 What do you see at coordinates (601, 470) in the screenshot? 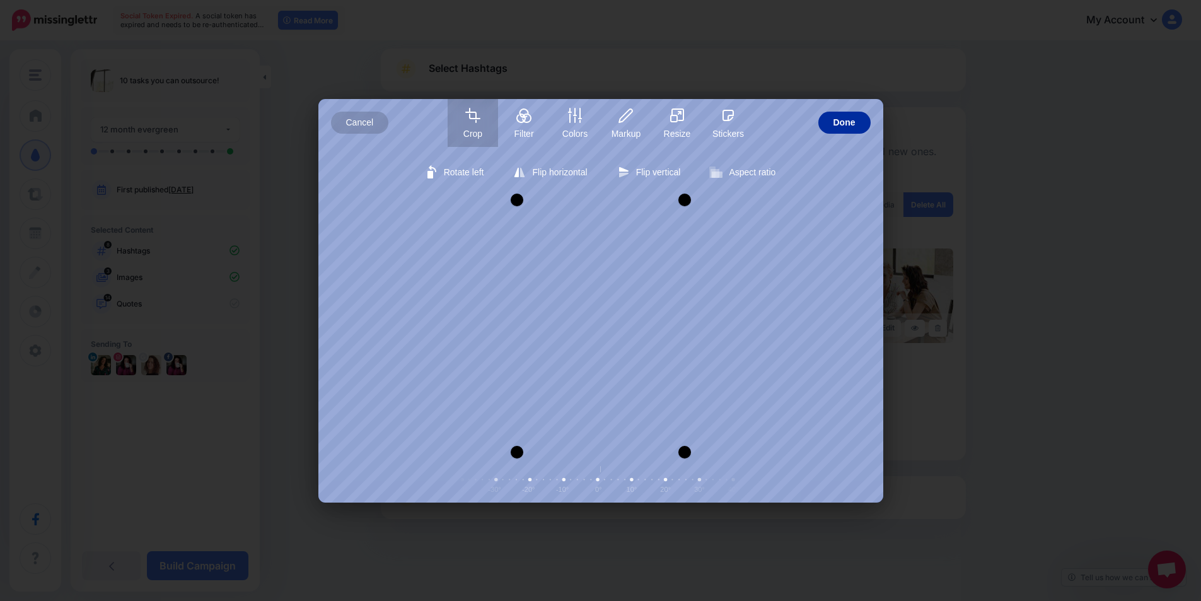
I see `button: Center rotation` at bounding box center [601, 470].